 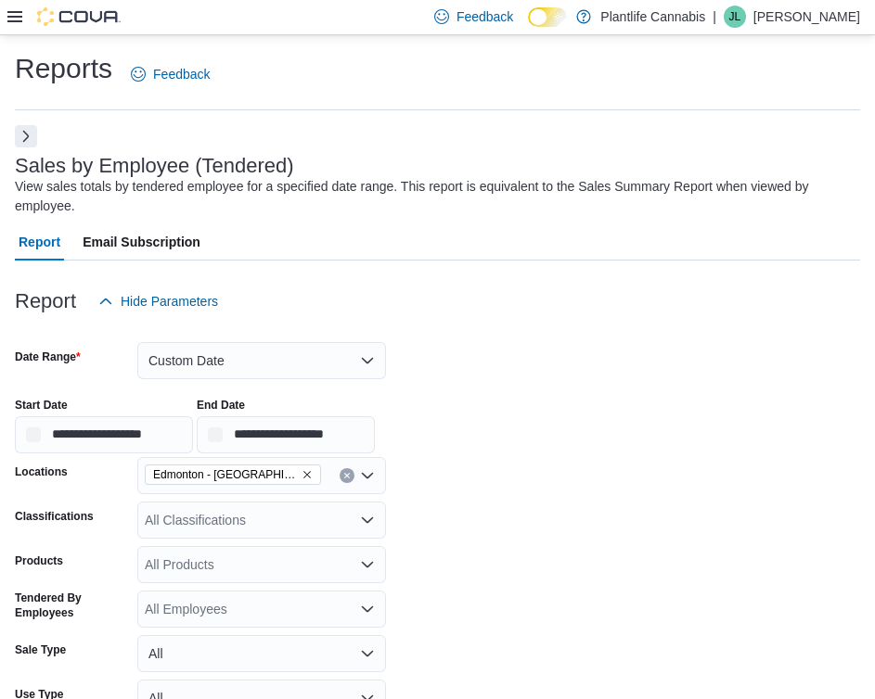 What do you see at coordinates (41, 405) in the screenshot?
I see `label: Start Date` at bounding box center [41, 405].